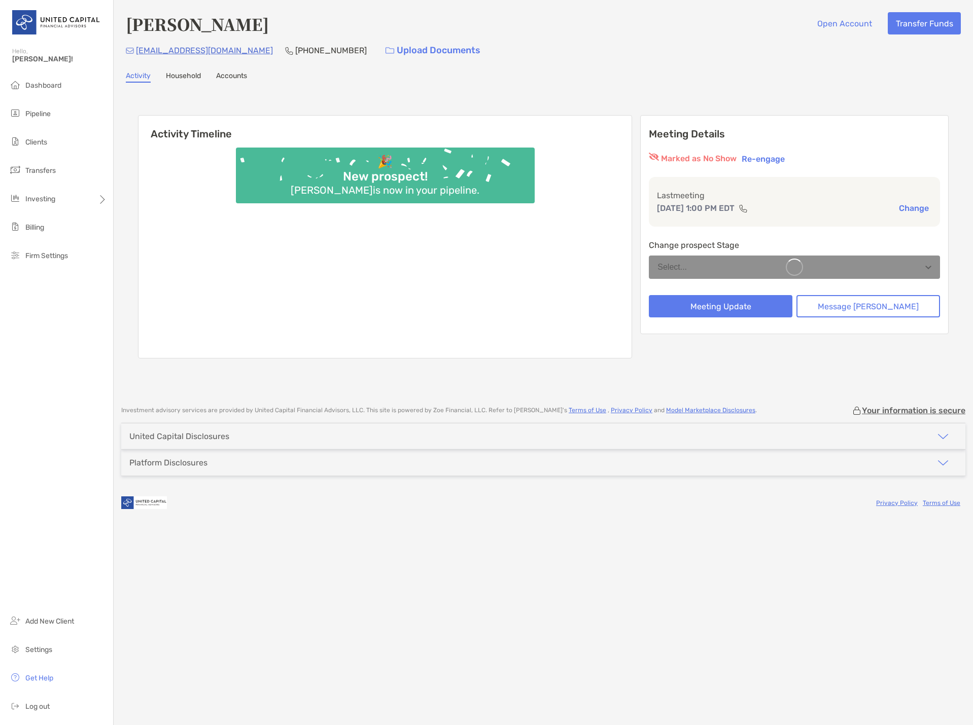 The width and height of the screenshot is (973, 725). I want to click on div: Platform Disclosures, so click(168, 462).